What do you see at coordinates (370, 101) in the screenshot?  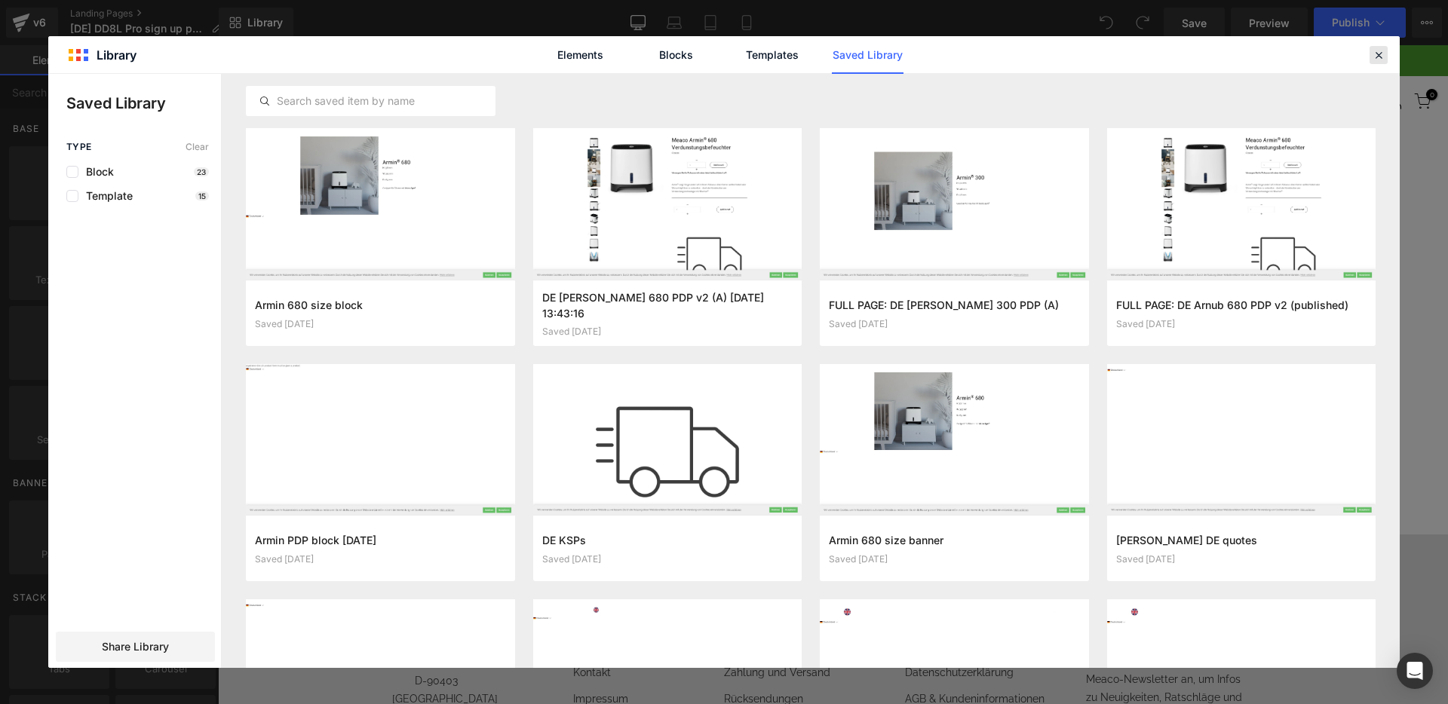 I see `input: Search saved item by name` at bounding box center [370, 101].